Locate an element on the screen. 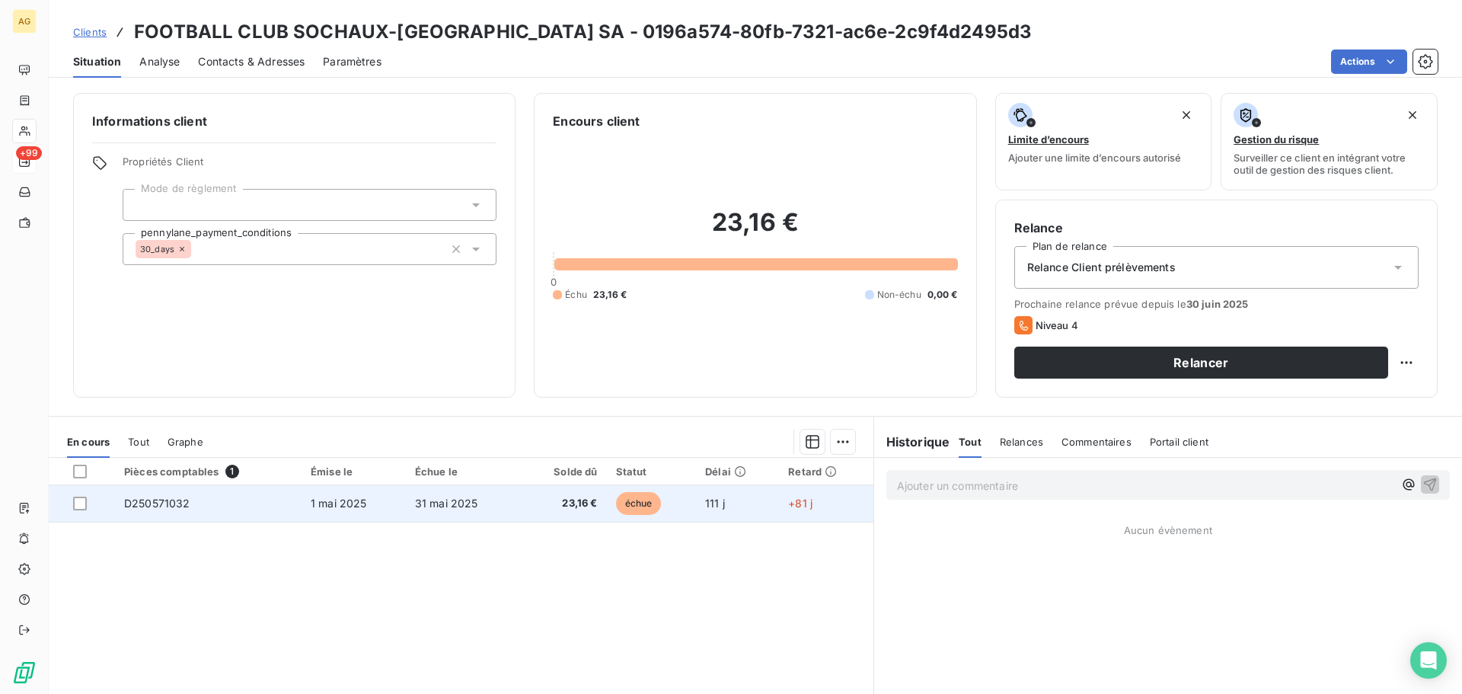  h6: Historique is located at coordinates (912, 442).